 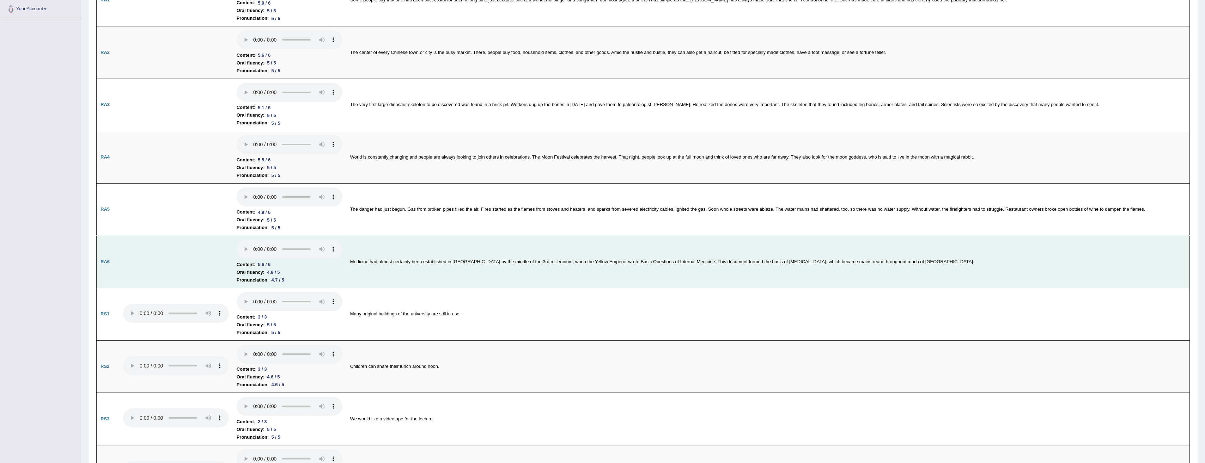 What do you see at coordinates (105, 104) in the screenshot?
I see `b: RA3` at bounding box center [105, 104].